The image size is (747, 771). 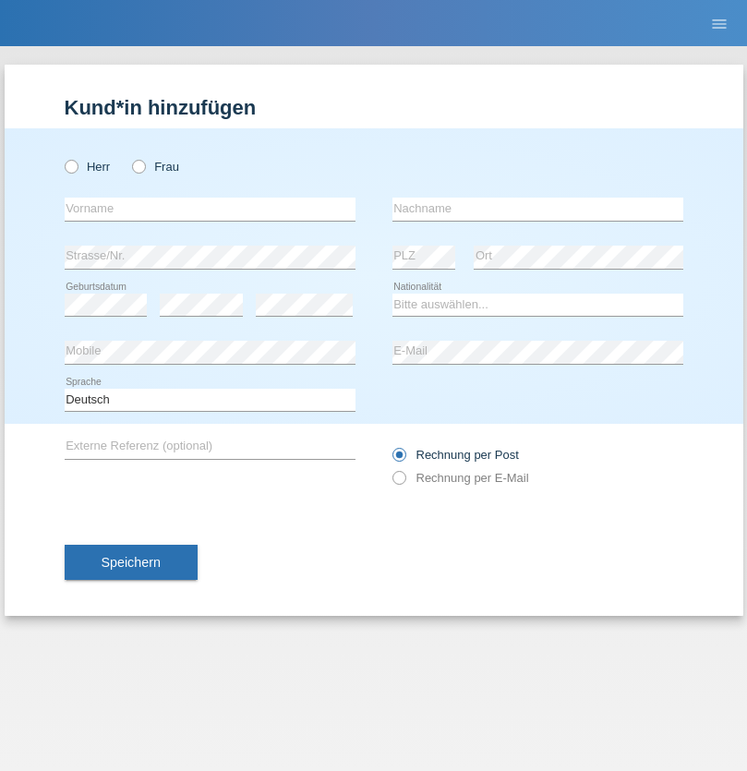 What do you see at coordinates (155, 166) in the screenshot?
I see `label: Frau` at bounding box center [155, 166].